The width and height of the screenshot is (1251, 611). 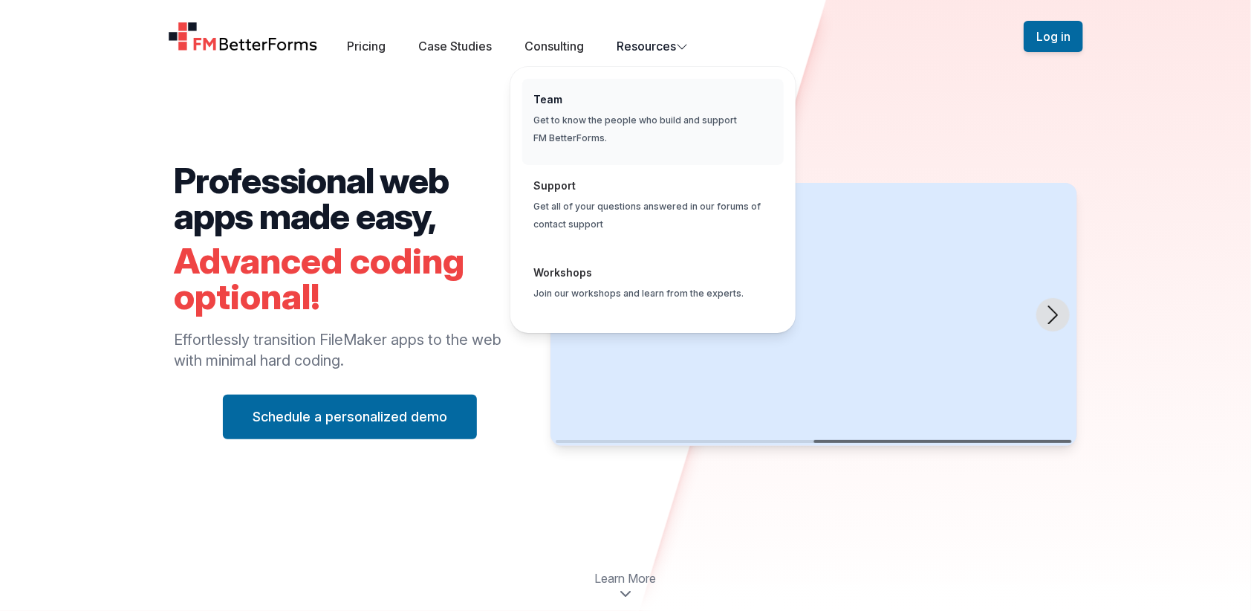 I want to click on span: Learn More, so click(x=626, y=578).